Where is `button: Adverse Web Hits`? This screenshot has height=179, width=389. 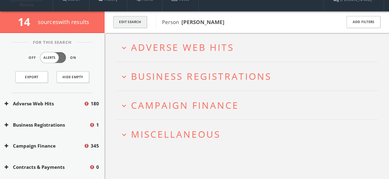 button: Adverse Web Hits is located at coordinates (44, 103).